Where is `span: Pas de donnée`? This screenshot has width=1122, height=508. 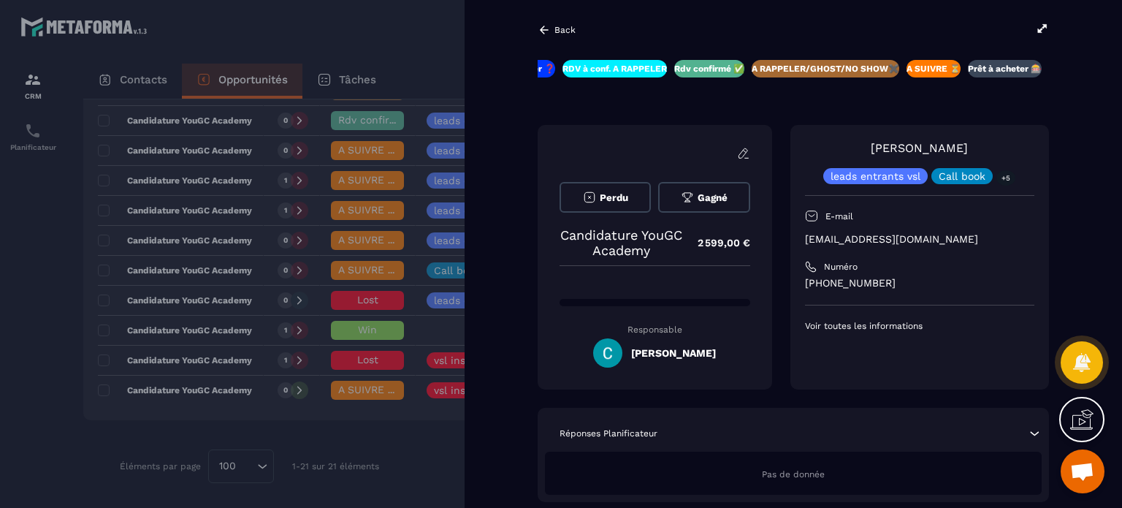
span: Pas de donnée is located at coordinates (794, 474).